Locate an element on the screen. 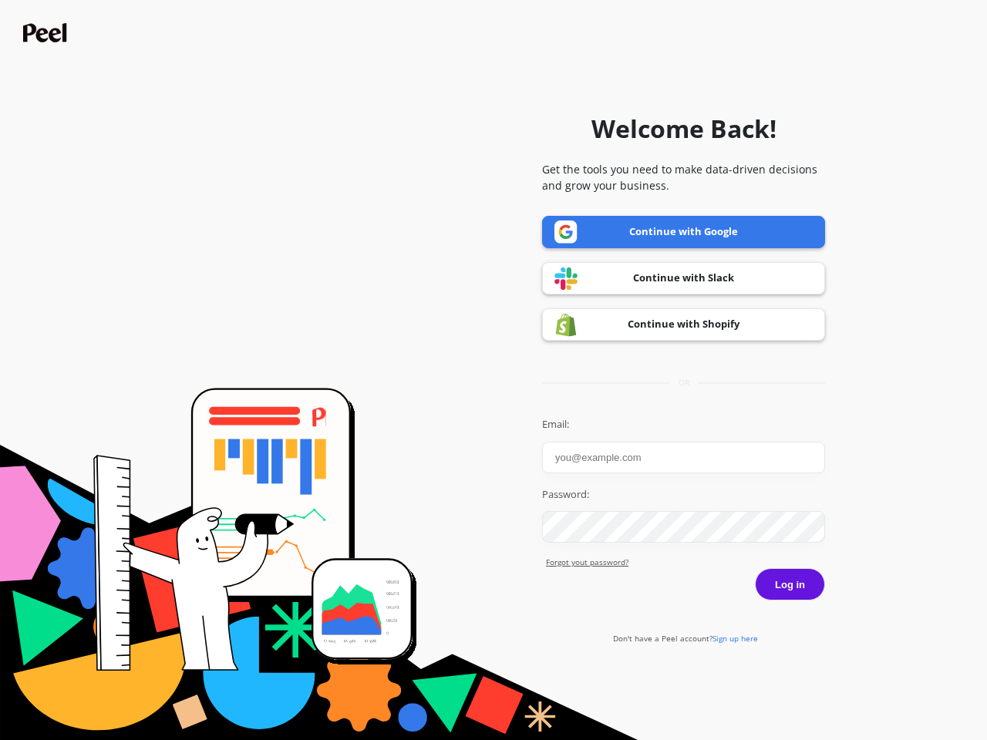  label: Password: is located at coordinates (683, 495).